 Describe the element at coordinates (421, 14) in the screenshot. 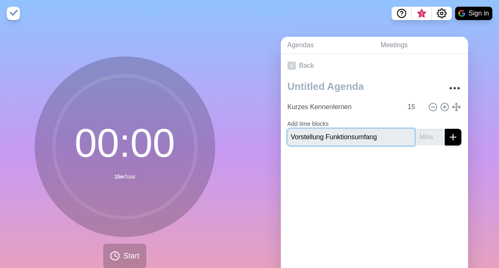

I see `span: 3` at that location.